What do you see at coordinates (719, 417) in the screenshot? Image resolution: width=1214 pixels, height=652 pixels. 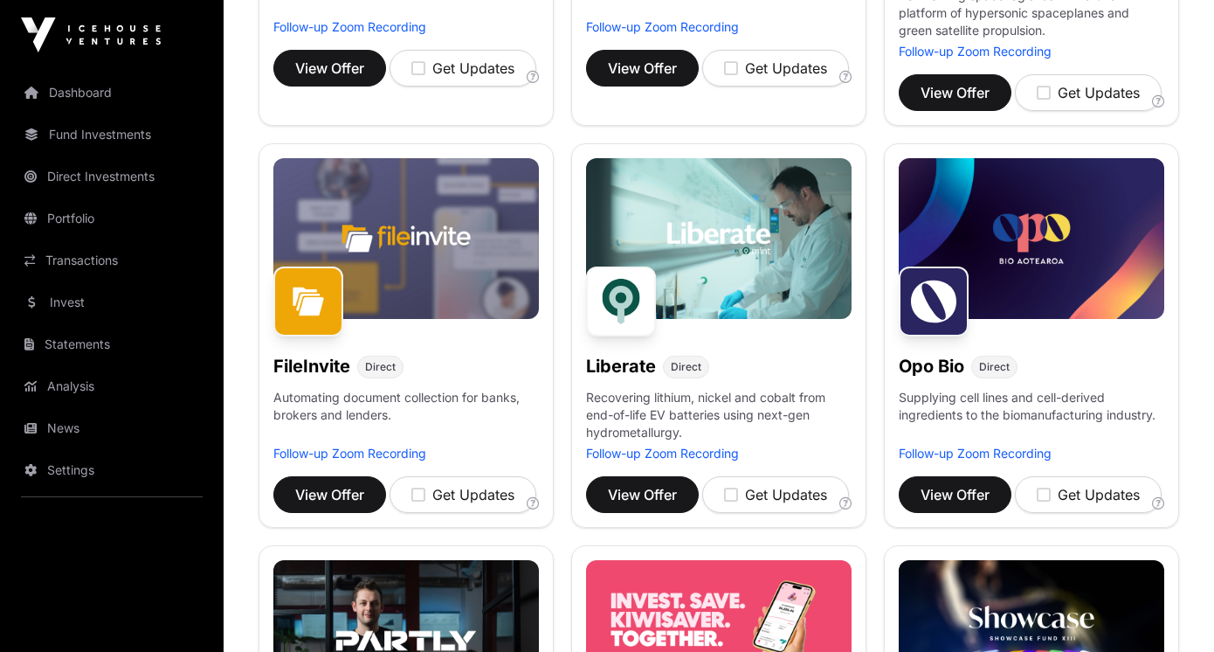 I see `p: Recovering lithium, nickel and cobalt from end-of-life EV batteries using next-gen hydrometallurgy.` at bounding box center [719, 417].